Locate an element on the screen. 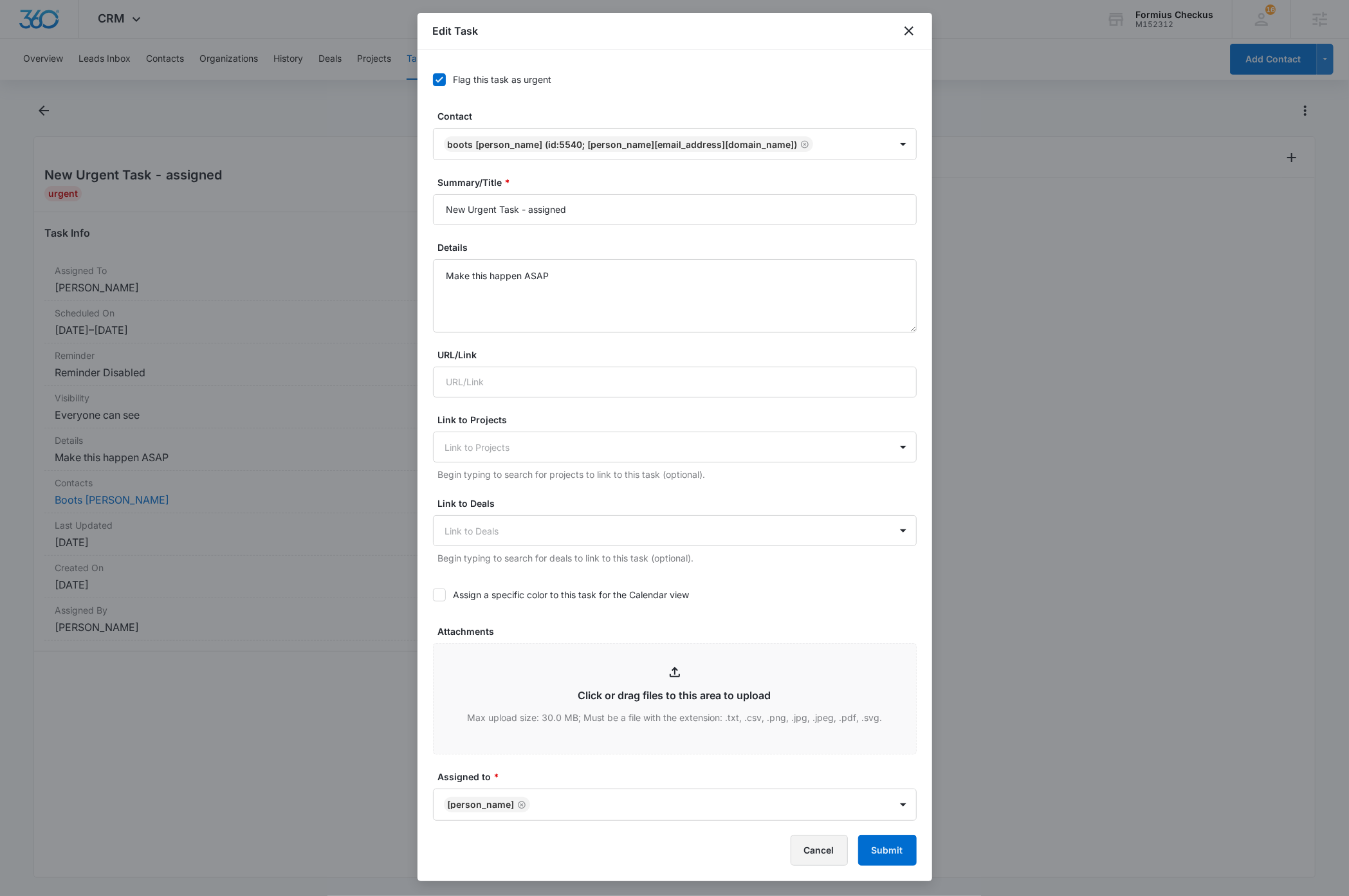 The image size is (1349, 896). label: Summary/Title is located at coordinates (680, 182).